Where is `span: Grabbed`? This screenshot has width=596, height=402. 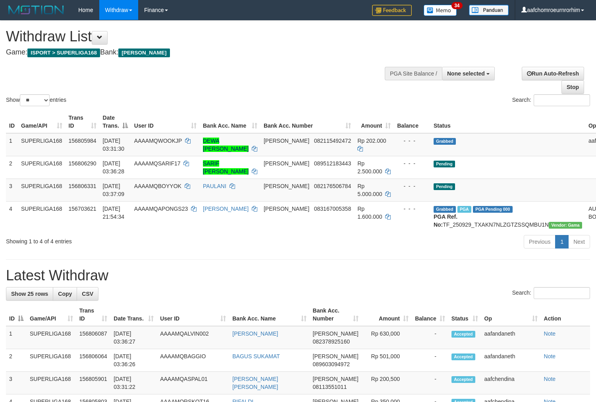
span: Grabbed is located at coordinates (445, 209).